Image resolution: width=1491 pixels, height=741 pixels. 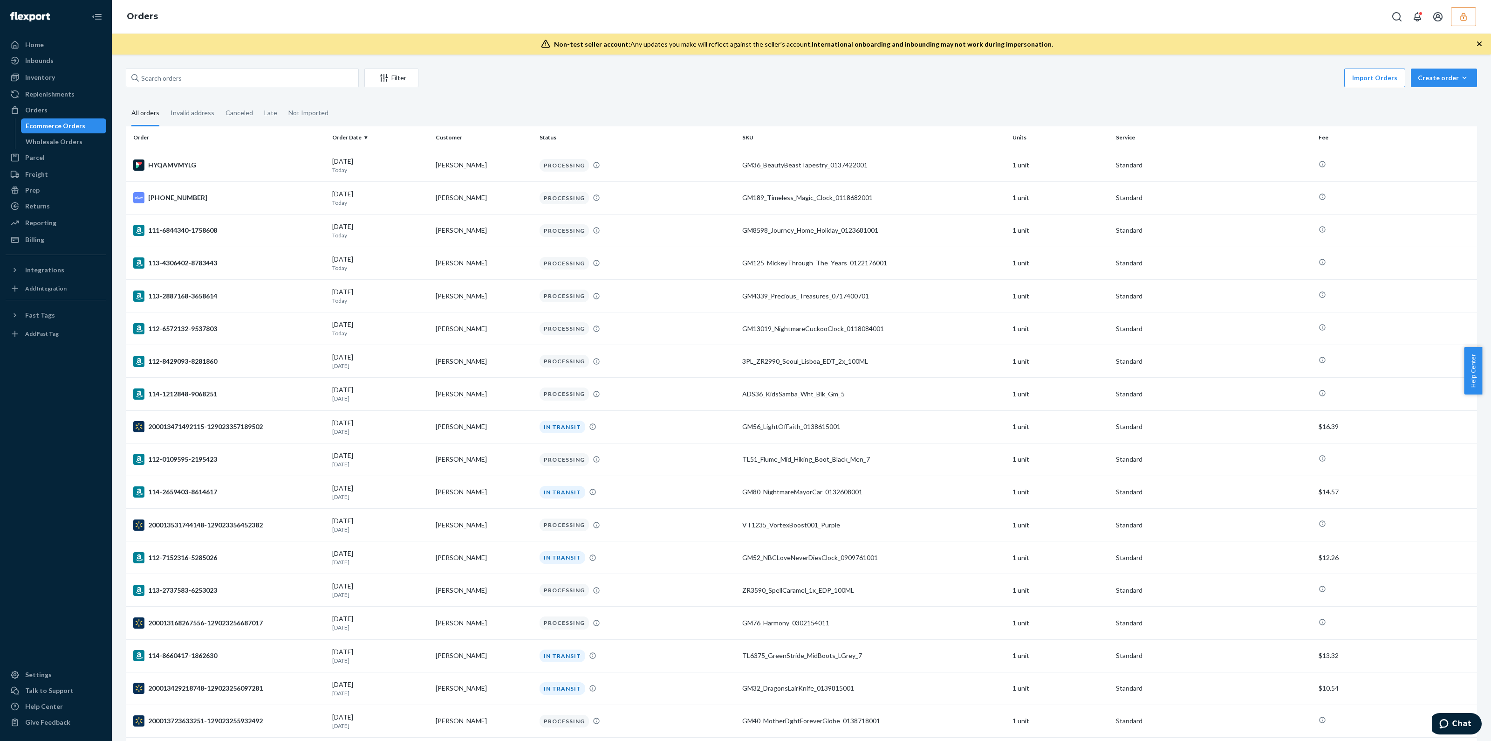 What do you see at coordinates (229, 623) in the screenshot?
I see `div: 200013168267556-129023256687017` at bounding box center [229, 623].